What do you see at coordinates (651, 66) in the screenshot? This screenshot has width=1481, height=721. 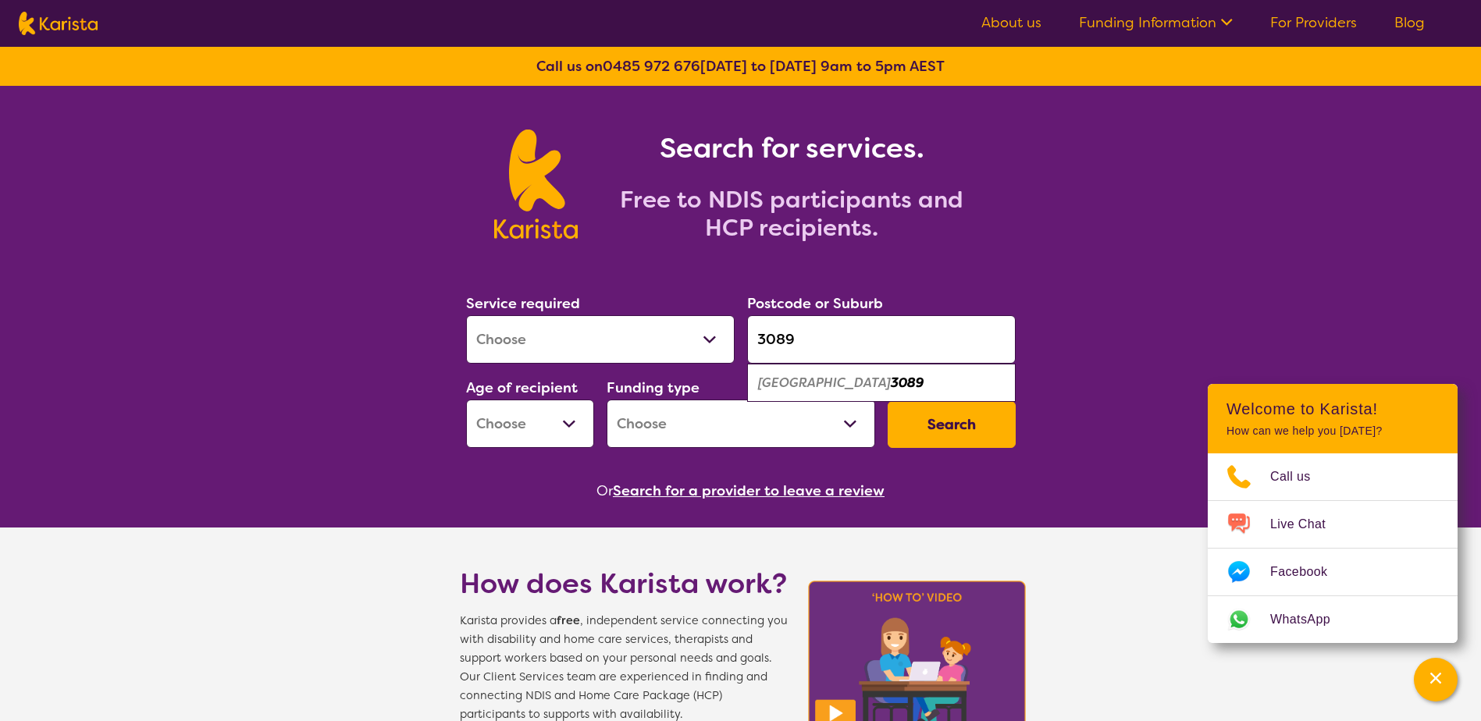 I see `a: 0485 972 676` at bounding box center [651, 66].